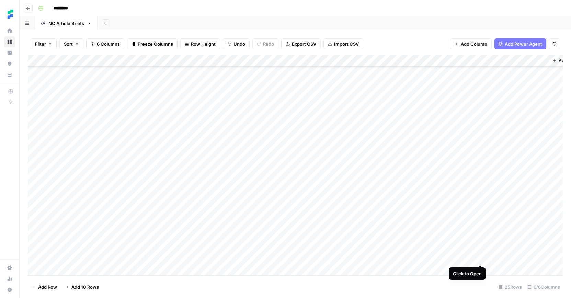 This screenshot has height=298, width=571. What do you see at coordinates (543, 287) in the screenshot?
I see `div: 6/6 Columns` at bounding box center [543, 287].